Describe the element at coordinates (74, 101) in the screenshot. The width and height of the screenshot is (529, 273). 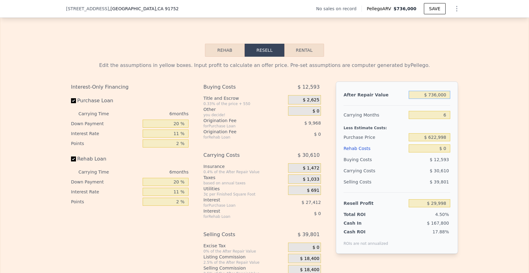
I see `input: Purchase Loan` at that location.